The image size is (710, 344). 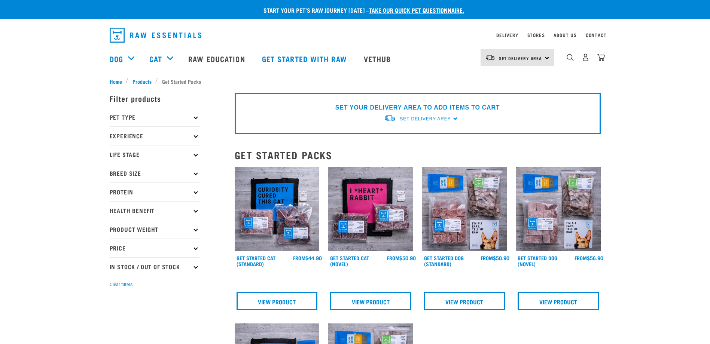 I want to click on p: Breed Size, so click(x=155, y=173).